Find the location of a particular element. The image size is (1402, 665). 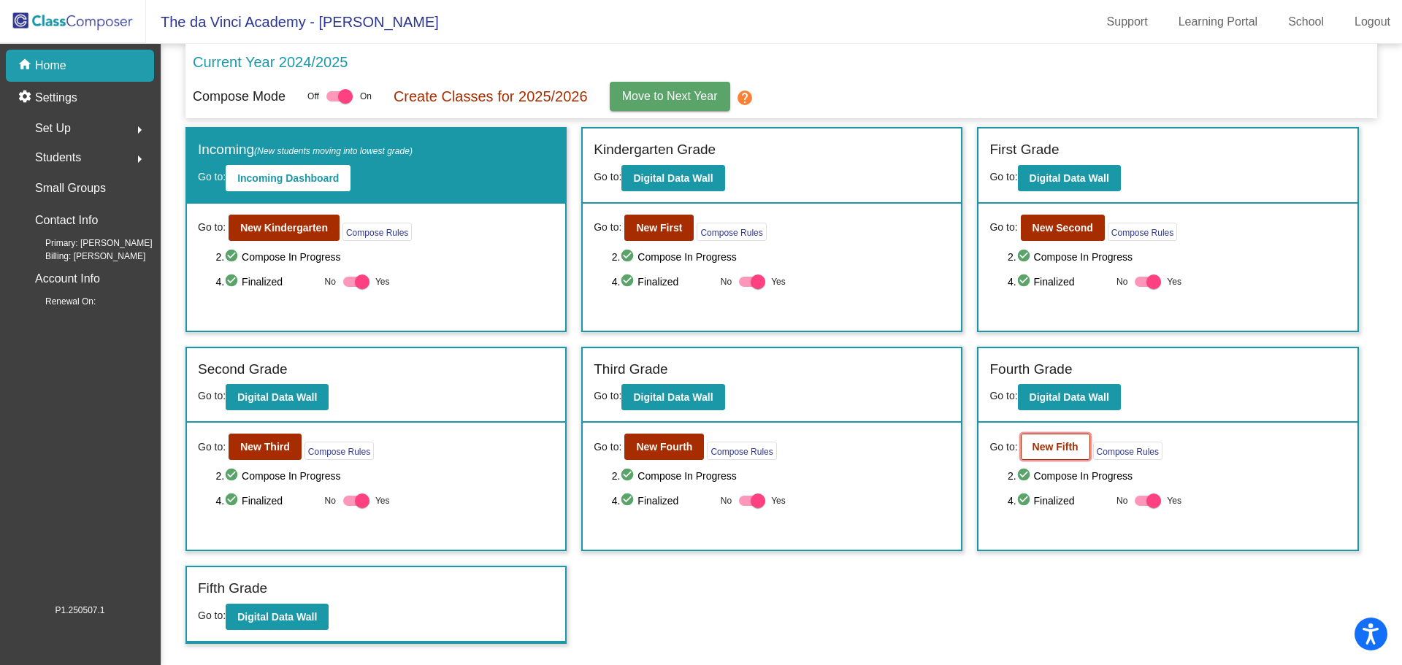

b: New Fifth is located at coordinates (1056, 447).